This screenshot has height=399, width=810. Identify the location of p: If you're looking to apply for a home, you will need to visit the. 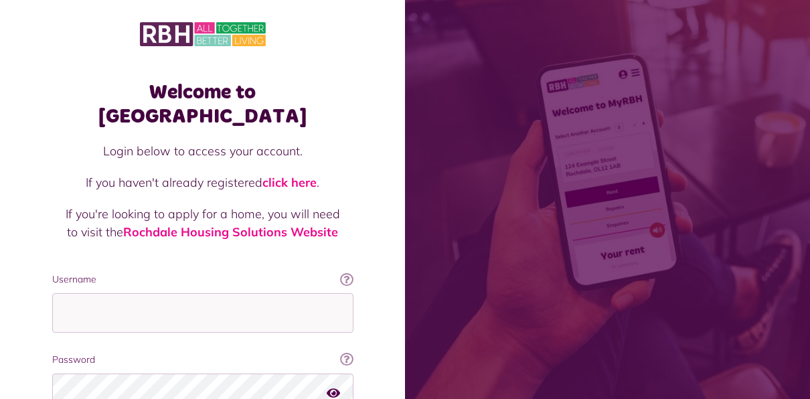
(203, 223).